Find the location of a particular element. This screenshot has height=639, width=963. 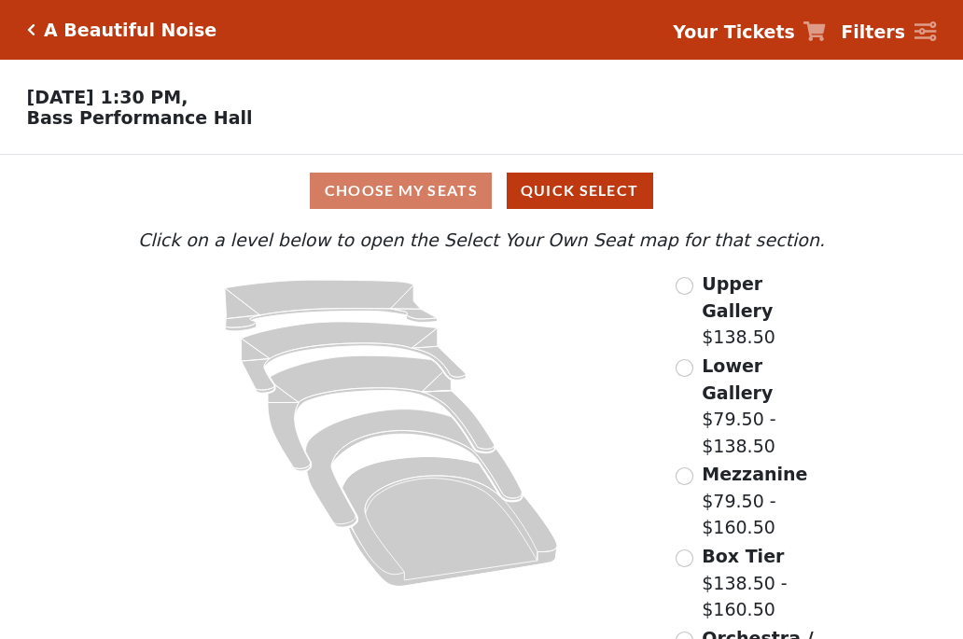

path: Upper Gallery - Seats Available: 255 is located at coordinates (331, 305).